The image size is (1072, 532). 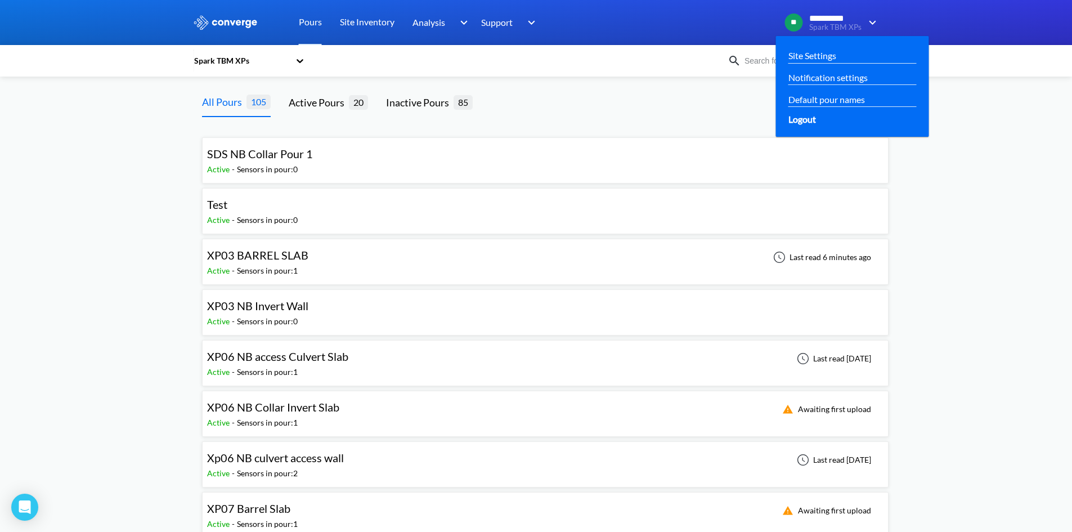 What do you see at coordinates (809, 61) in the screenshot?
I see `input: Search for a pour by name` at bounding box center [809, 61].